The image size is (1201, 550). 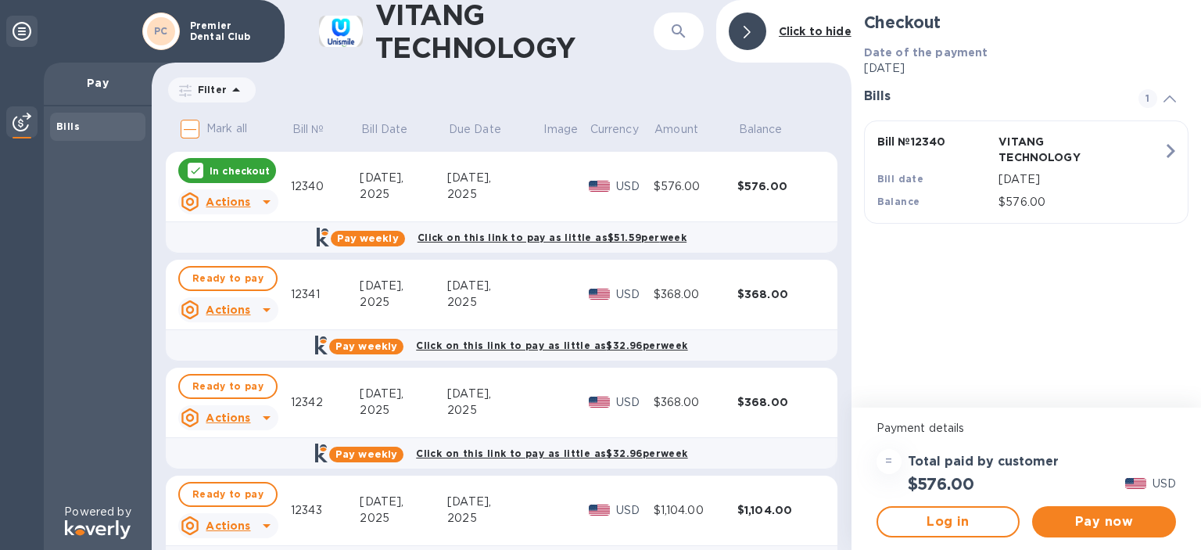 What do you see at coordinates (815, 31) in the screenshot?
I see `b: Click to hide` at bounding box center [815, 31].